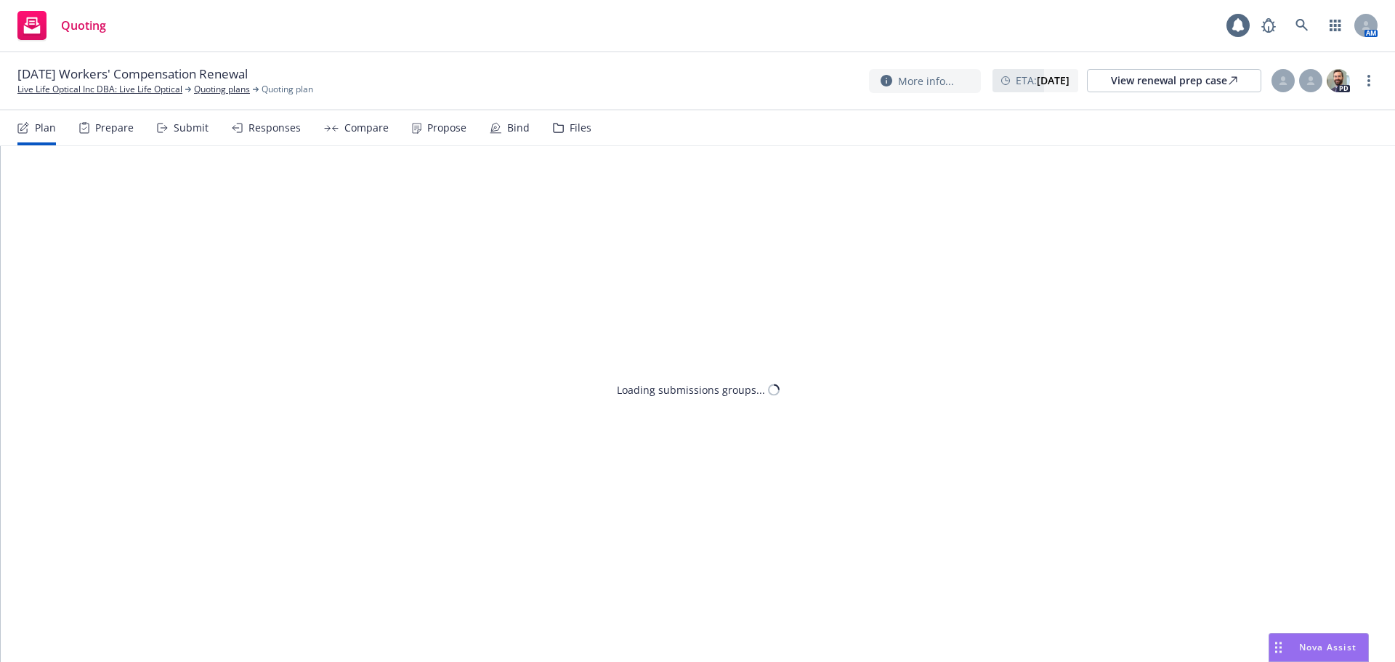 The image size is (1395, 662). What do you see at coordinates (222, 89) in the screenshot?
I see `a: Quoting plans` at bounding box center [222, 89].